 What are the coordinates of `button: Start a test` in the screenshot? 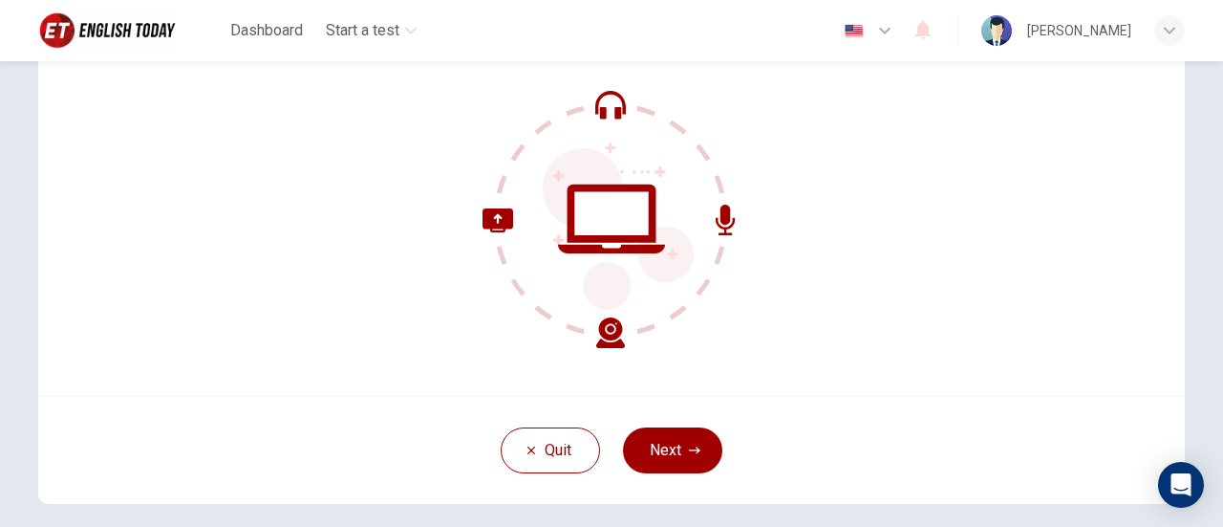 It's located at (371, 31).